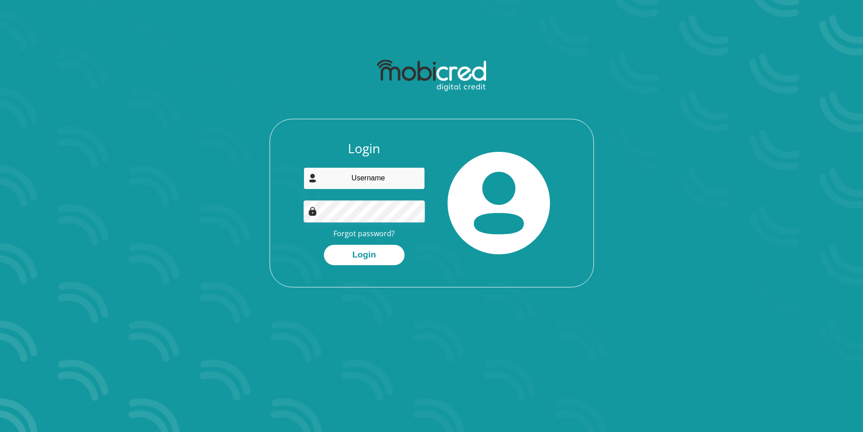 Image resolution: width=863 pixels, height=432 pixels. What do you see at coordinates (364, 233) in the screenshot?
I see `a: Forgot password?` at bounding box center [364, 233].